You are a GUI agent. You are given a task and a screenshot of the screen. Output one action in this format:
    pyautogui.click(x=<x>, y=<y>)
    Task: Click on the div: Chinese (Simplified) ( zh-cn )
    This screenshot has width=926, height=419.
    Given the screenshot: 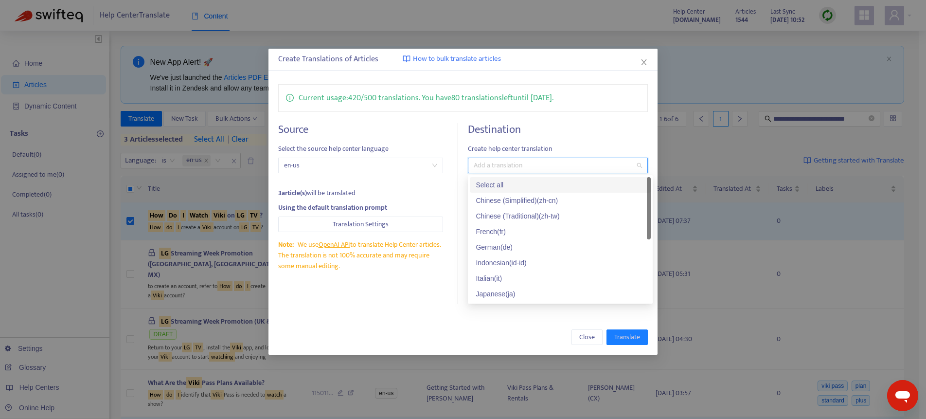 What is the action you would take?
    pyautogui.click(x=560, y=200)
    